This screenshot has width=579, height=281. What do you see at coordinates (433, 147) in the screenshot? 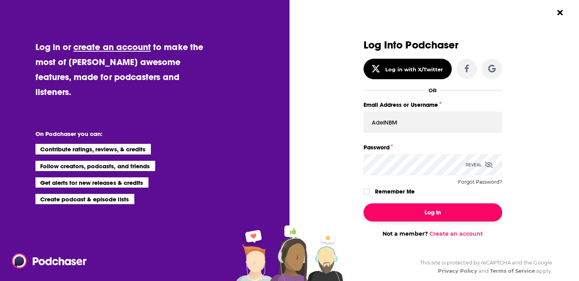
I see `label: Password` at bounding box center [433, 147].